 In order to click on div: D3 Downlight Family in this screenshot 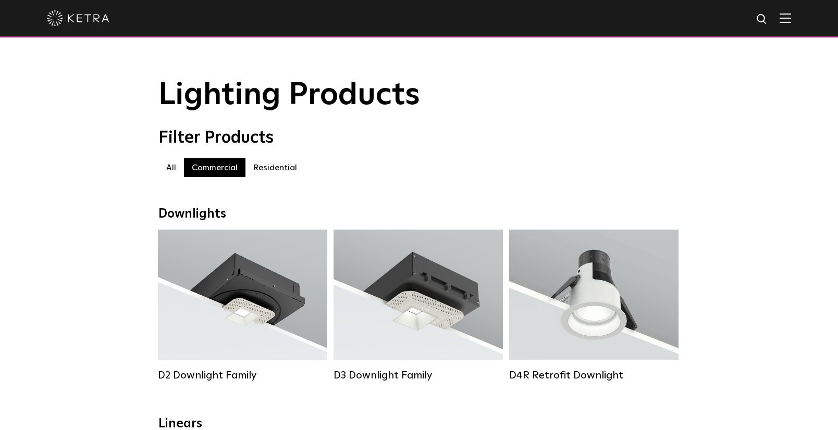, I will do `click(418, 376)`.